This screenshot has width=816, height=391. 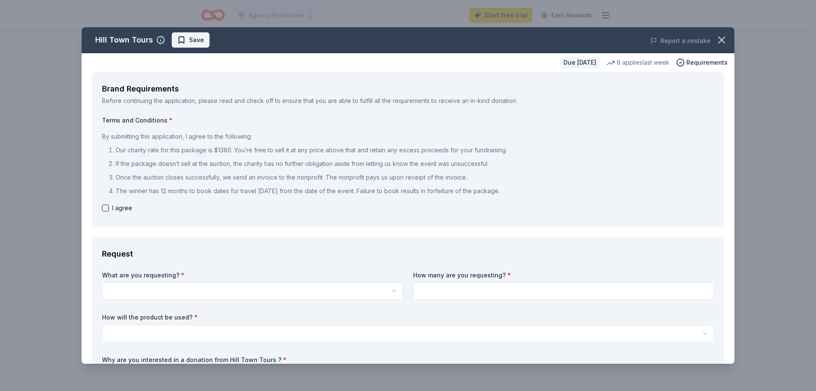 I want to click on div: 9 applies last week, so click(x=638, y=63).